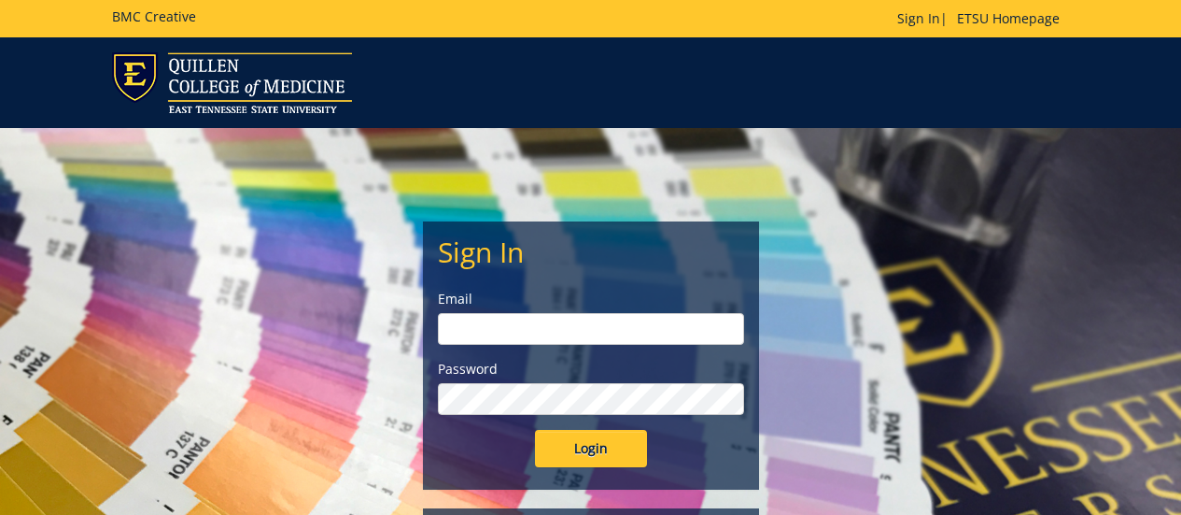 The image size is (1181, 515). Describe the element at coordinates (591, 448) in the screenshot. I see `input: Login` at that location.